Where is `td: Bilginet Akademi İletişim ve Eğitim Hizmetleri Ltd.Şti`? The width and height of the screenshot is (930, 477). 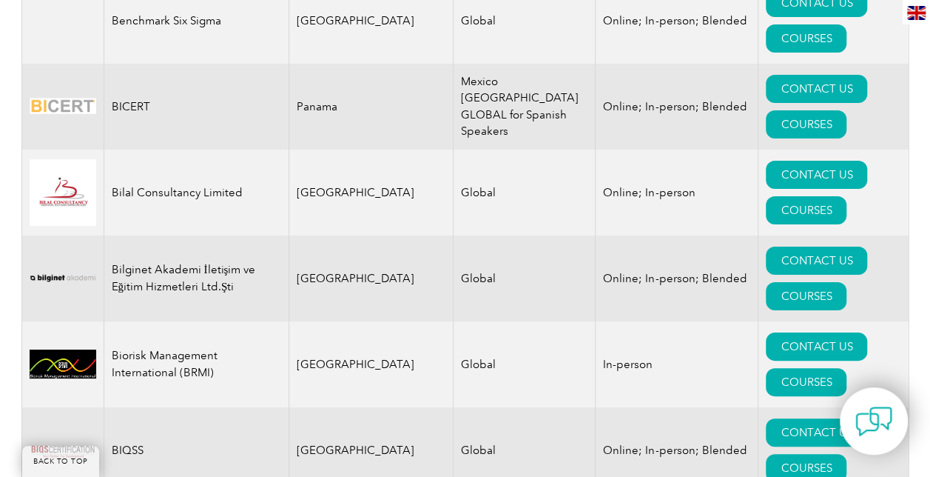 td: Bilginet Akademi İletişim ve Eğitim Hizmetleri Ltd.Şti is located at coordinates (196, 278).